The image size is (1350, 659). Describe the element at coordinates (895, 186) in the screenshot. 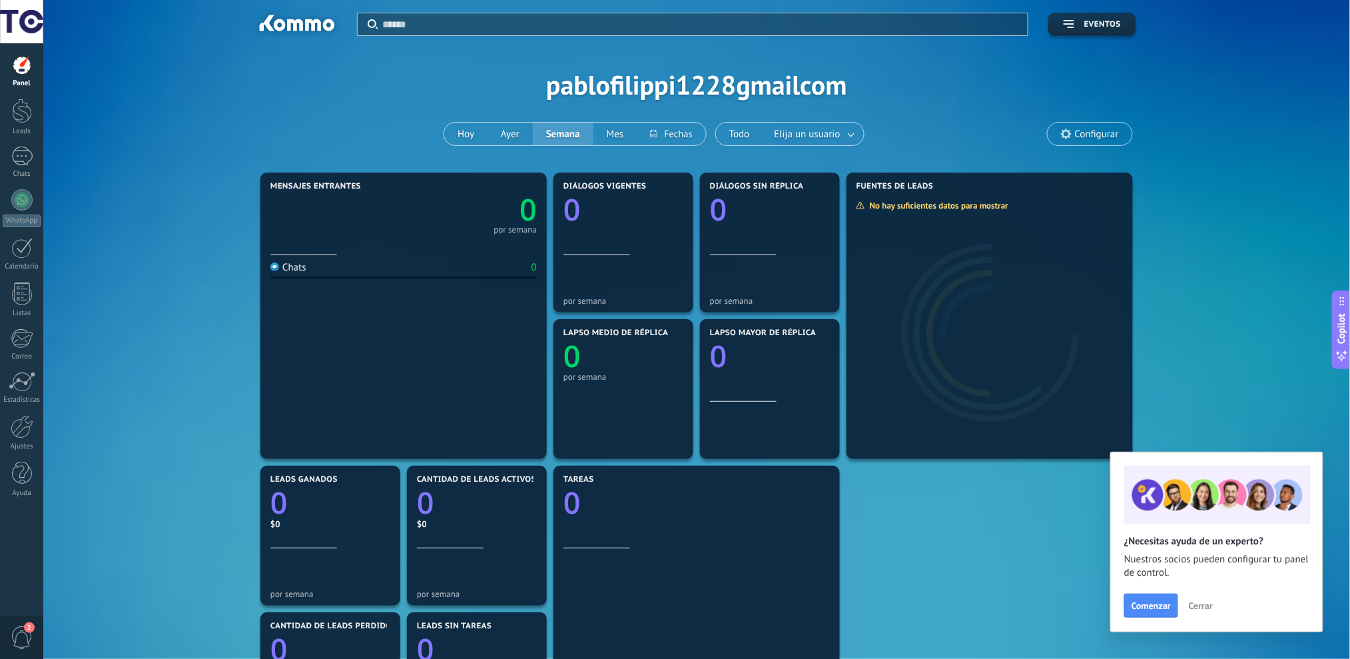

I see `span: Fuentes de leads` at that location.